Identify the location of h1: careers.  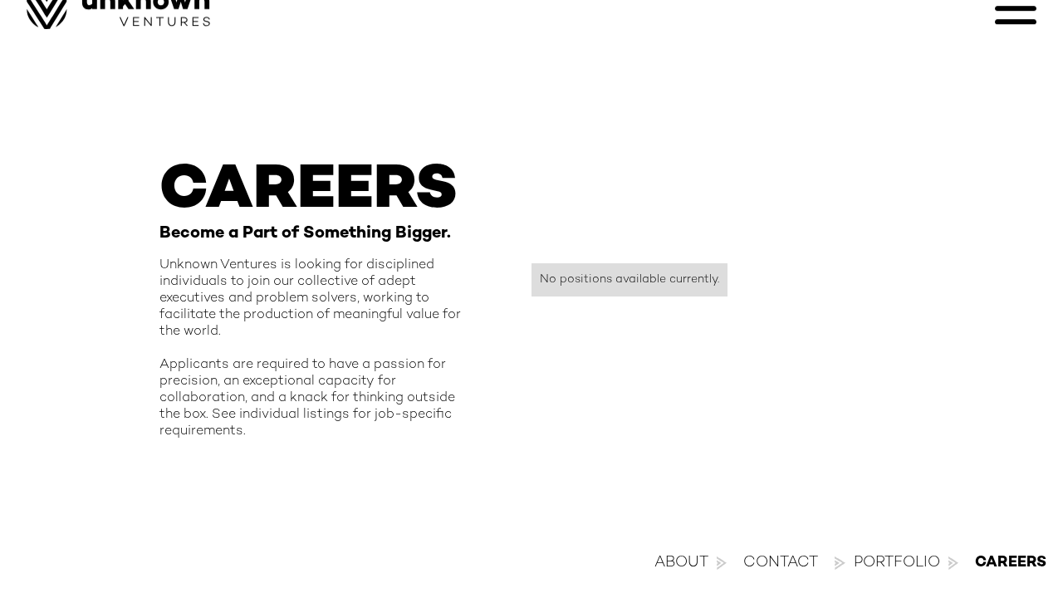
(316, 192).